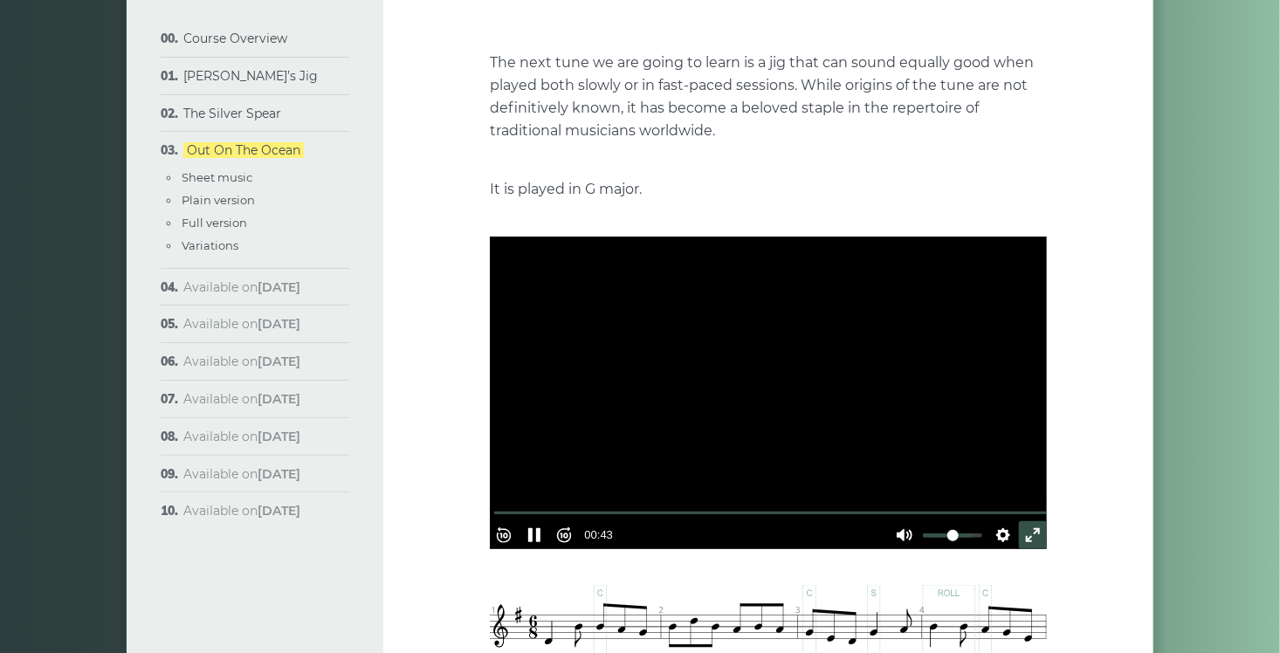 This screenshot has width=1280, height=653. What do you see at coordinates (232, 114) in the screenshot?
I see `a: The Silver Spear` at bounding box center [232, 114].